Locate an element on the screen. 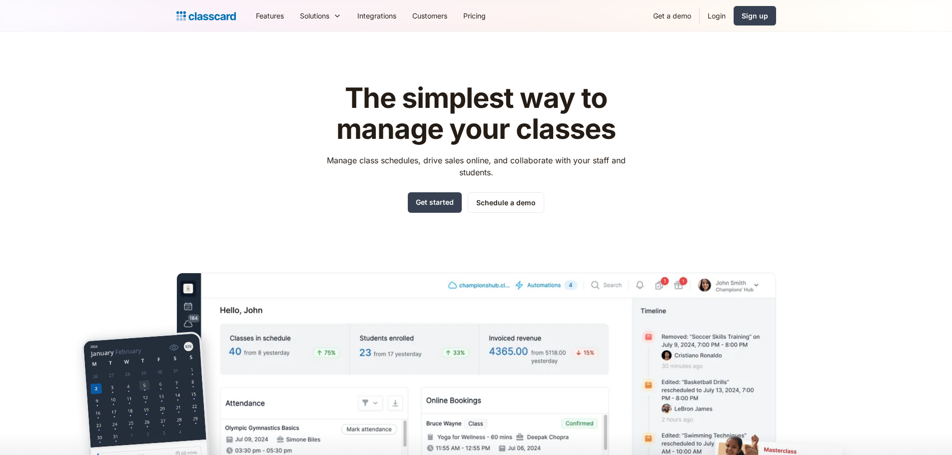 This screenshot has width=952, height=455. a: Customers is located at coordinates (430, 15).